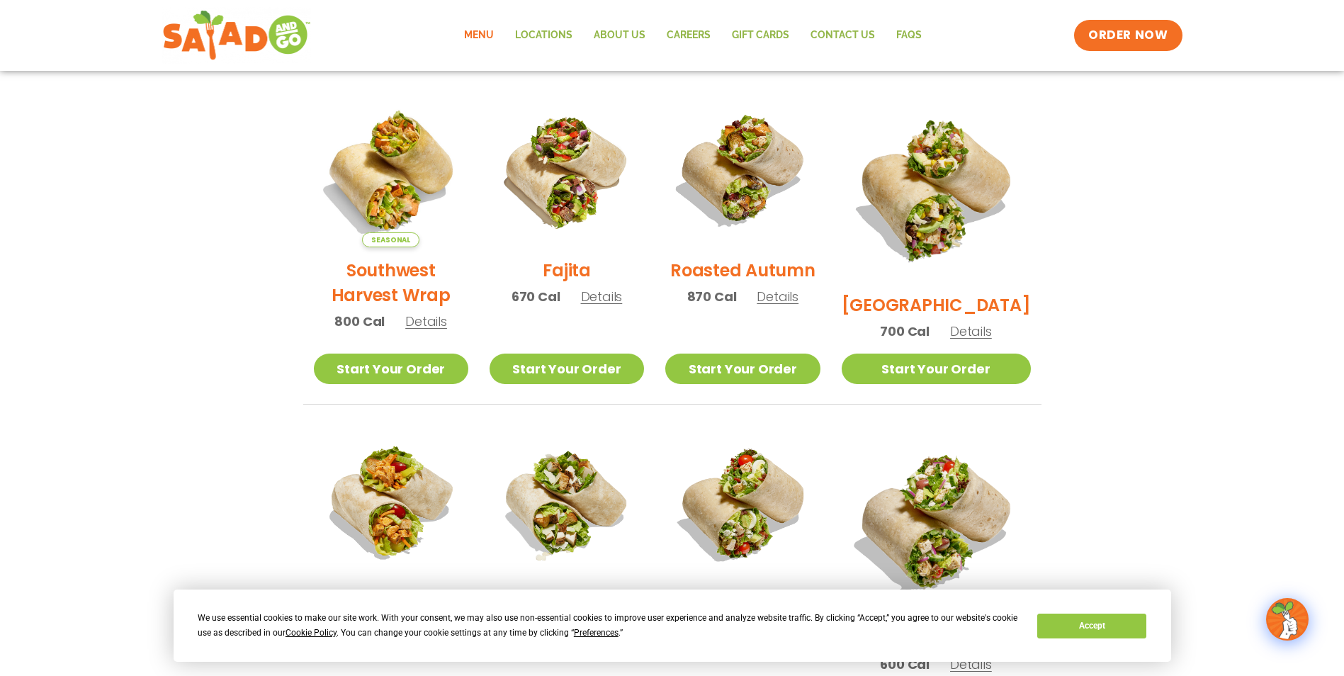 The height and width of the screenshot is (676, 1344). What do you see at coordinates (936, 187) in the screenshot?
I see `img: Product photo for BBQ Ranch Wrap` at bounding box center [936, 187].